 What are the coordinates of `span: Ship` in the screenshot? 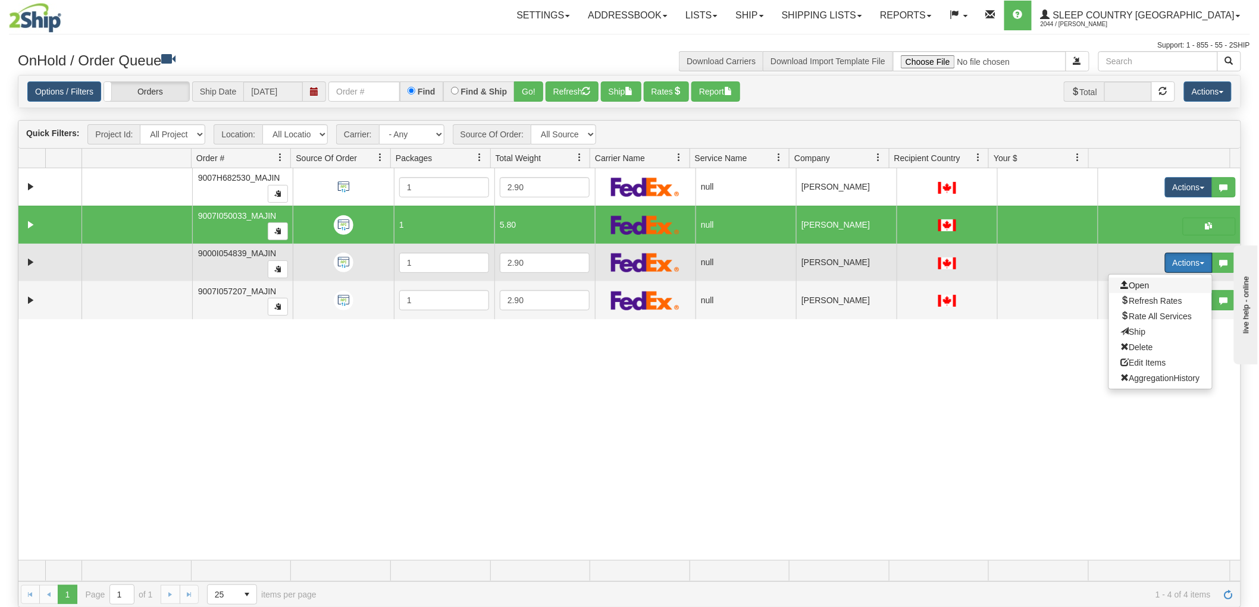 It's located at (1133, 332).